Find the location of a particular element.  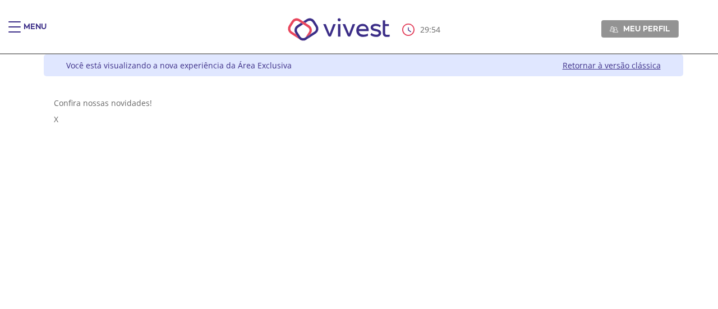

a: Retornar à versão clássica is located at coordinates (611, 65).